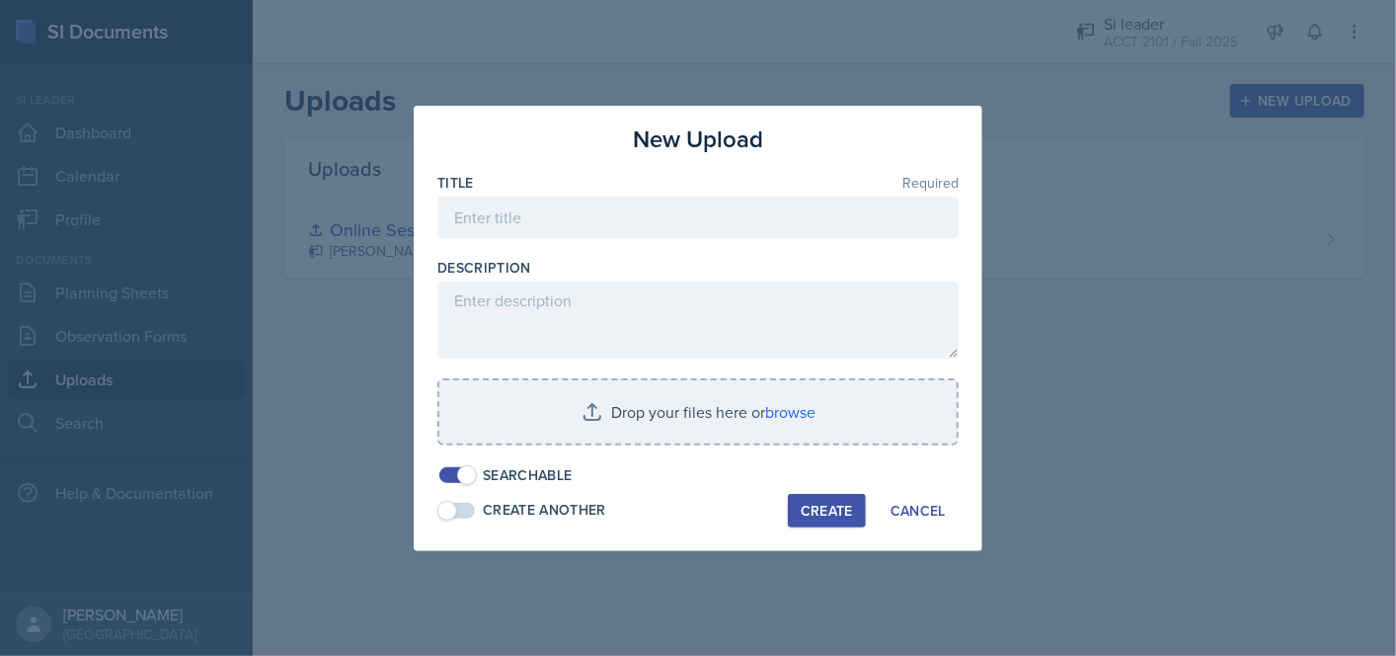  Describe the element at coordinates (827, 511) in the screenshot. I see `button: Create` at that location.